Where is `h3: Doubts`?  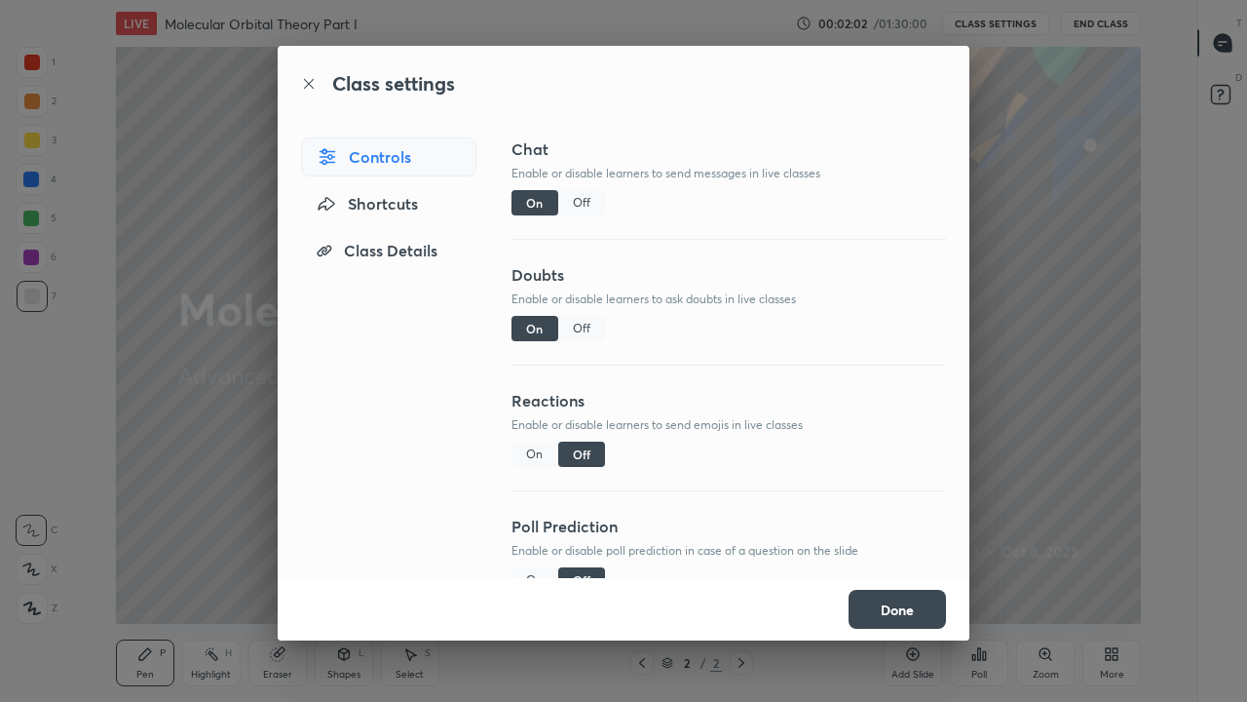
h3: Doubts is located at coordinates (729, 275).